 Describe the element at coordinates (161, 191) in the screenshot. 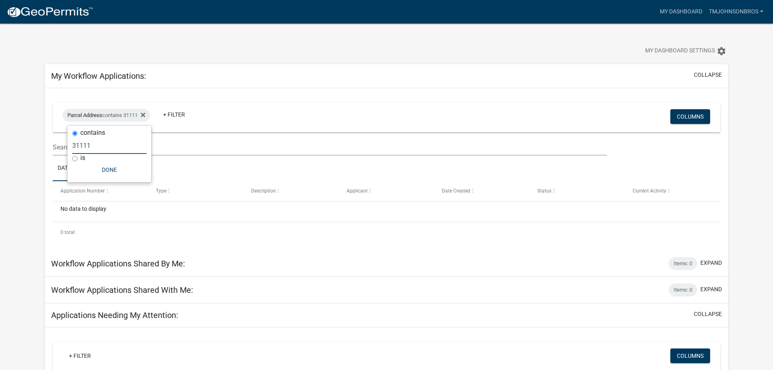

I see `span: Type` at that location.